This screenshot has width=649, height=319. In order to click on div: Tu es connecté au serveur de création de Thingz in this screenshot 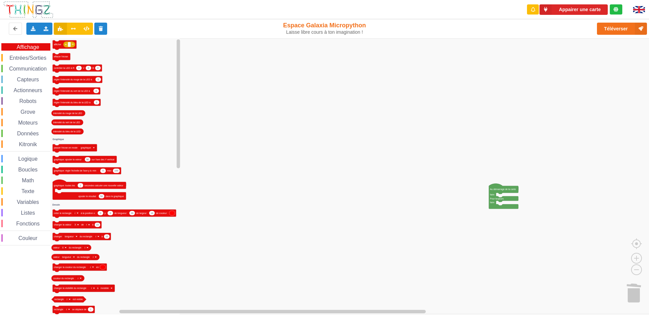, I will do `click(616, 9)`.